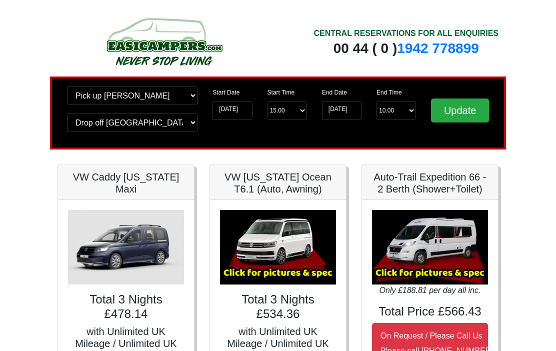 Image resolution: width=556 pixels, height=351 pixels. What do you see at coordinates (164, 42) in the screenshot?
I see `img: campers-checkout-logo.png` at bounding box center [164, 42].